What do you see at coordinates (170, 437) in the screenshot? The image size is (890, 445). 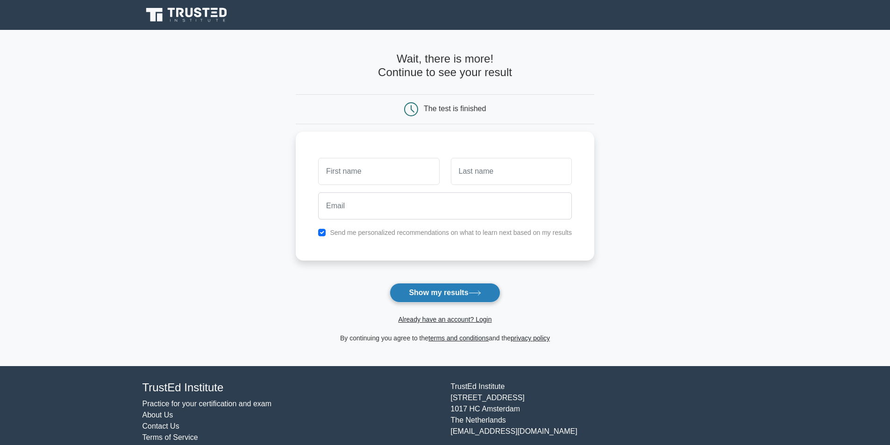 I see `a: Terms of Service` at bounding box center [170, 437].